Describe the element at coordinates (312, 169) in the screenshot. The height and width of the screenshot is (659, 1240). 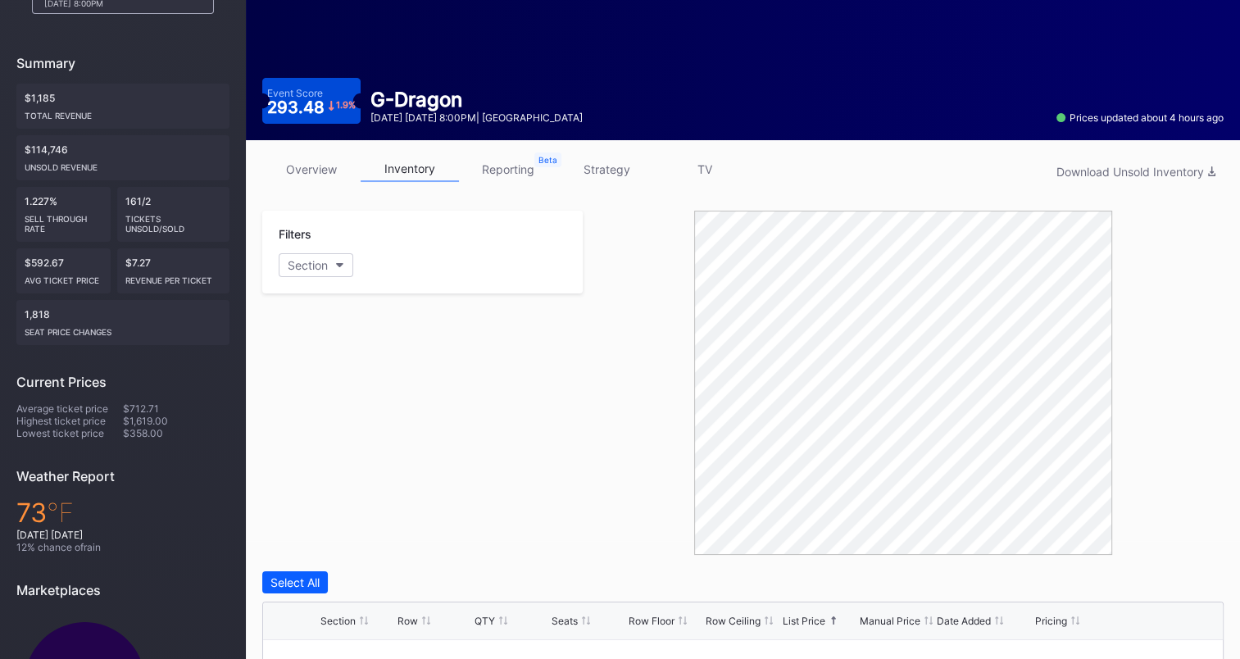
I see `a: overview` at that location.